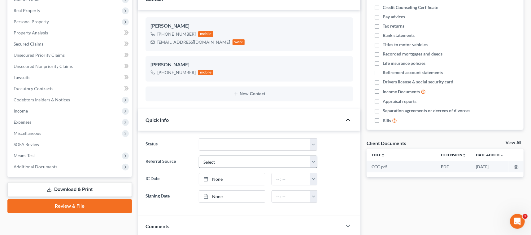  I want to click on a: Extensionunfold_more, so click(454, 155).